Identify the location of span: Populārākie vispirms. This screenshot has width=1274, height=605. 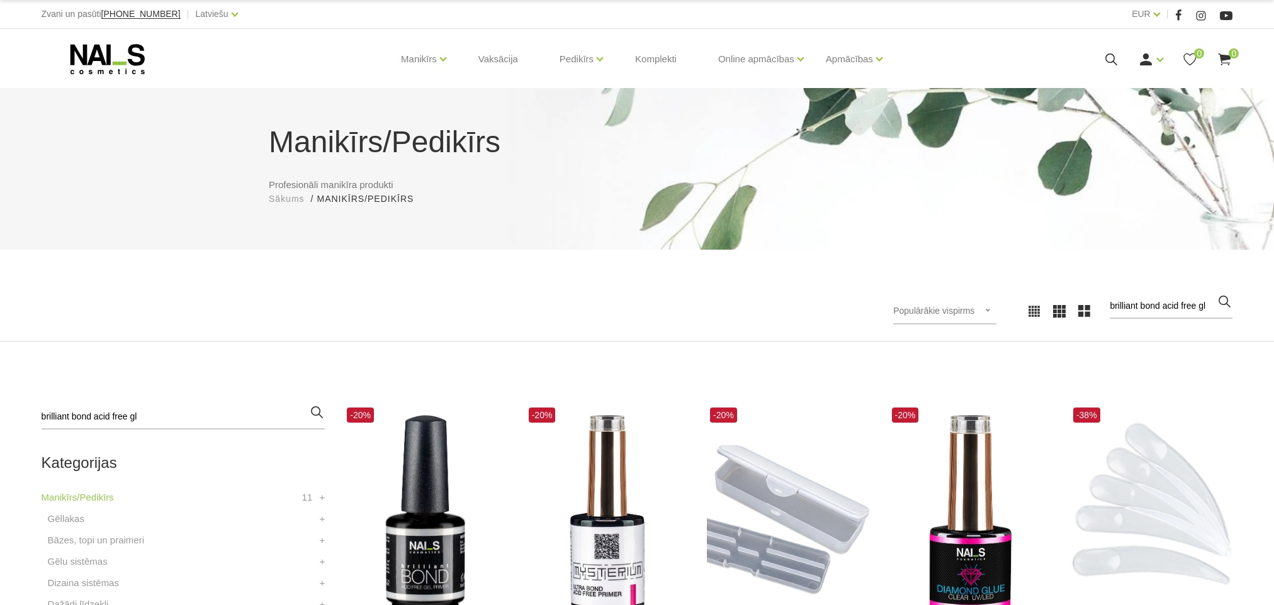
(933, 311).